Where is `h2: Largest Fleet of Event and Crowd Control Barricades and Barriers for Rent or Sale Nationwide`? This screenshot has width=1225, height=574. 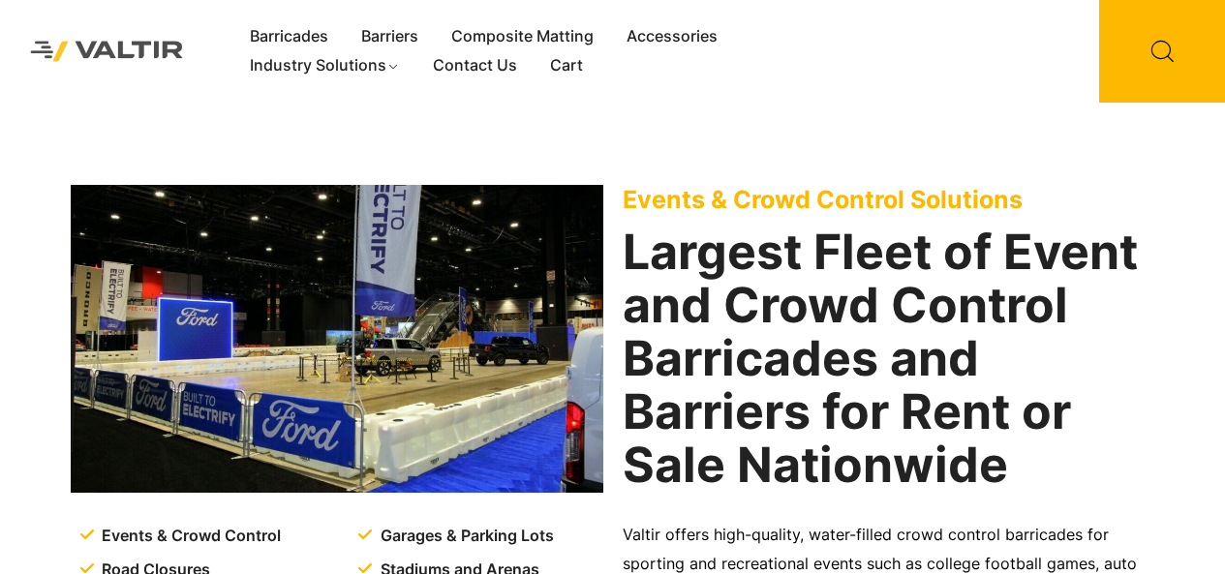 h2: Largest Fleet of Event and Crowd Control Barricades and Barriers for Rent or Sale Nationwide is located at coordinates (889, 358).